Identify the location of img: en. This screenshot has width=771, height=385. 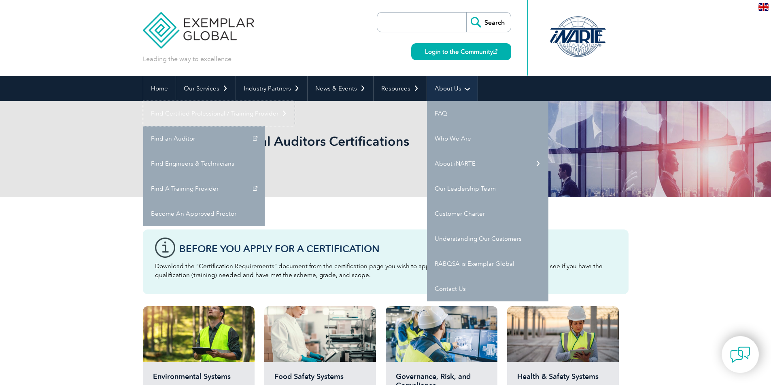
(763, 7).